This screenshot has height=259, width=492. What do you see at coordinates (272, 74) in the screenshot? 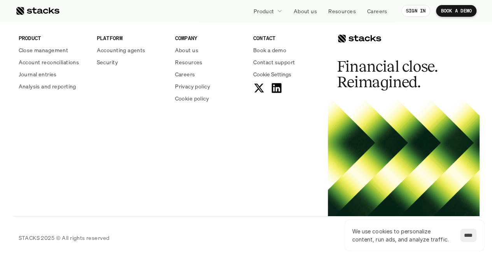
I see `span: Cookie Settings` at bounding box center [272, 74].